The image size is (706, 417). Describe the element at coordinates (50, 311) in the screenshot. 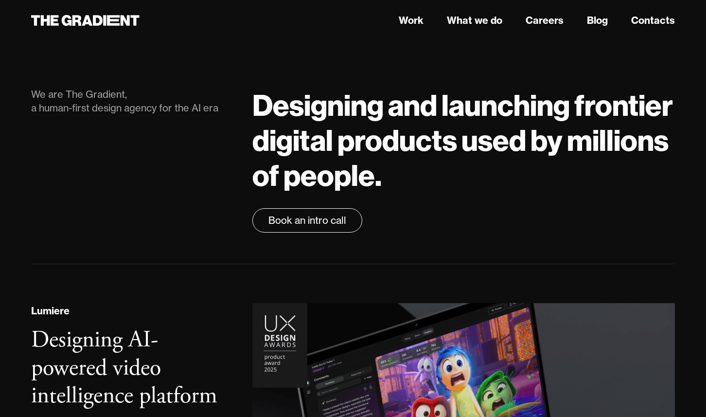

I see `div: Lumiere` at that location.